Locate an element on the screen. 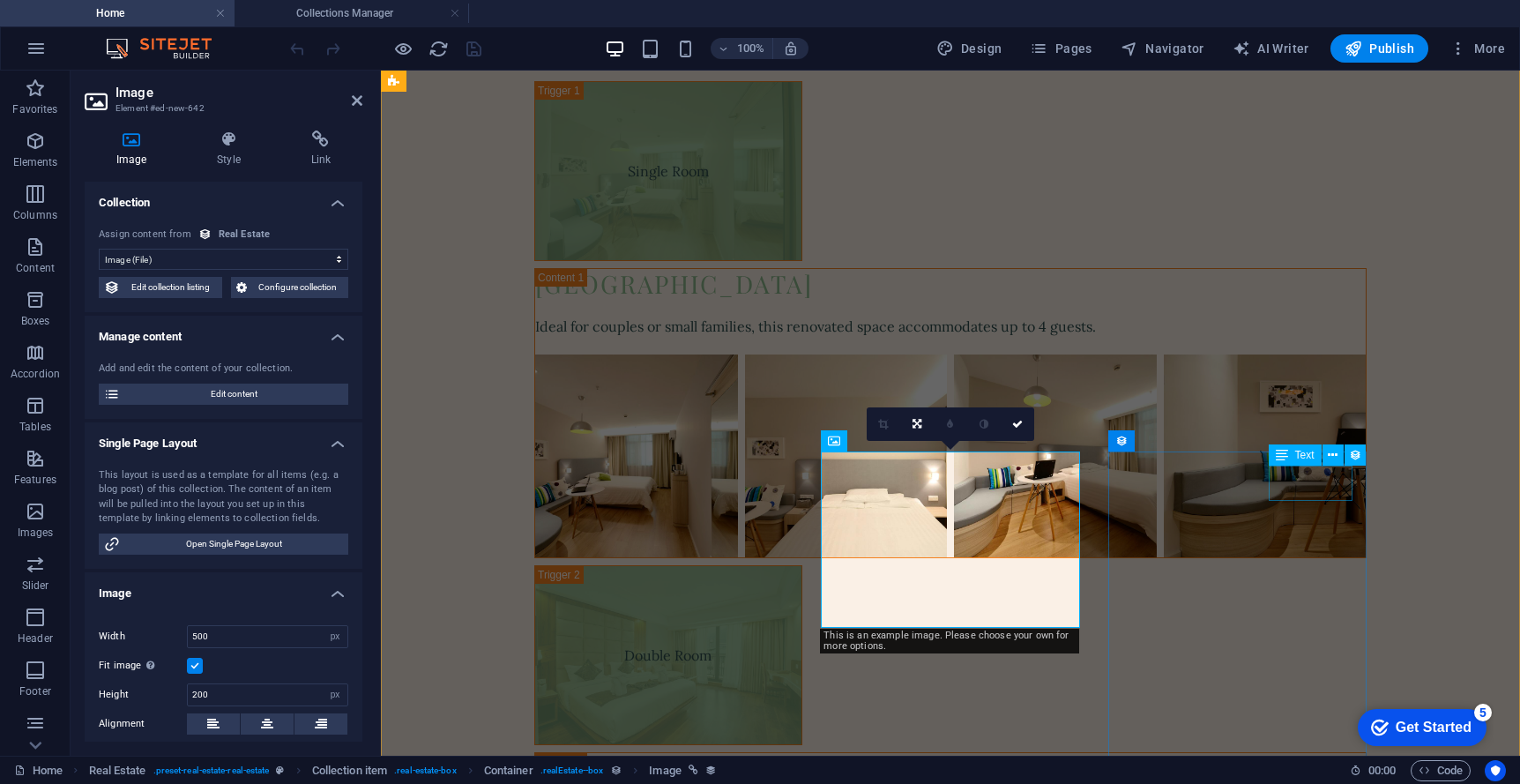 Image resolution: width=1520 pixels, height=784 pixels. h2: Image is located at coordinates (239, 93).